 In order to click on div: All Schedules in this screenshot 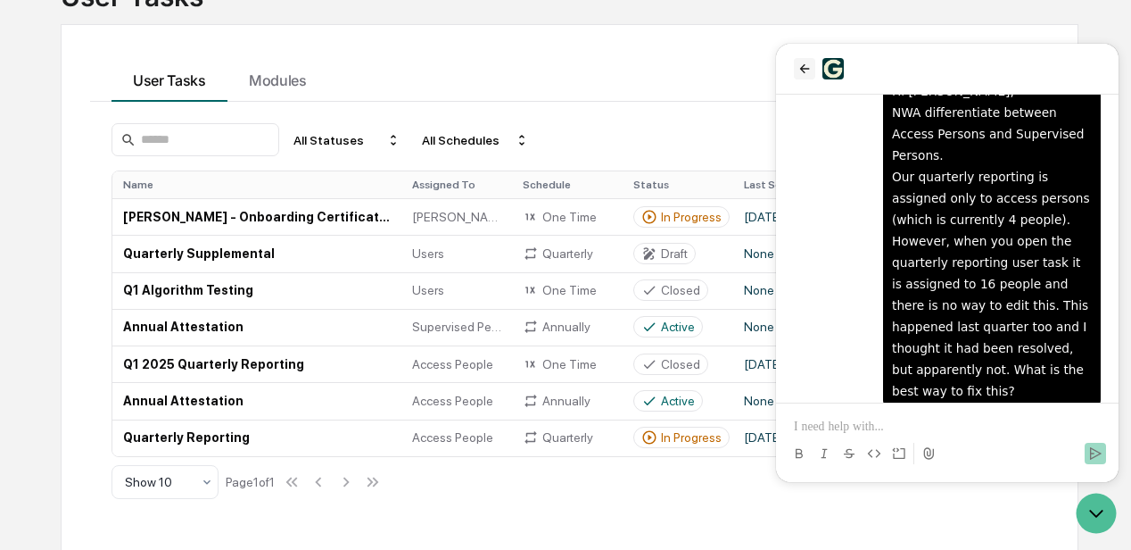, I will do `click(475, 140)`.